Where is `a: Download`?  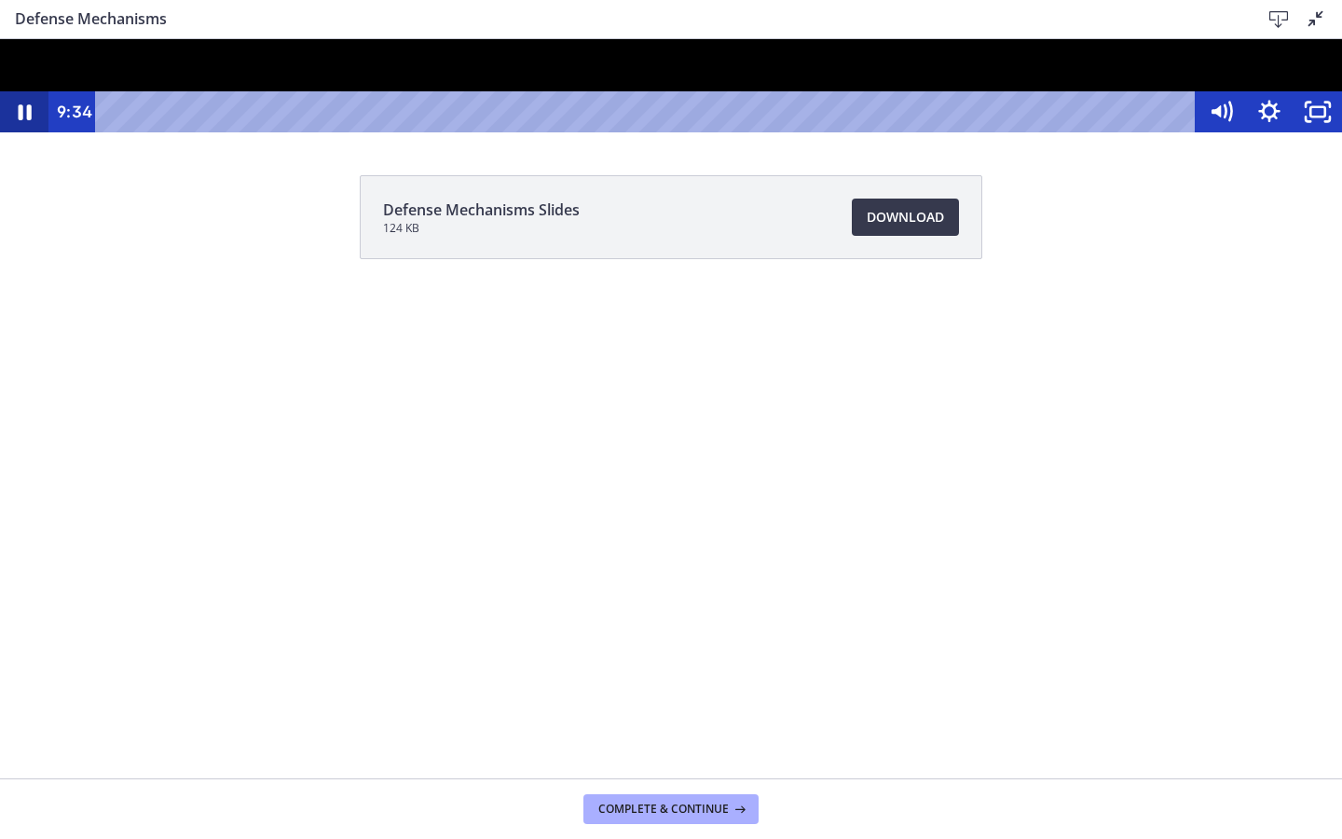 a: Download is located at coordinates (905, 217).